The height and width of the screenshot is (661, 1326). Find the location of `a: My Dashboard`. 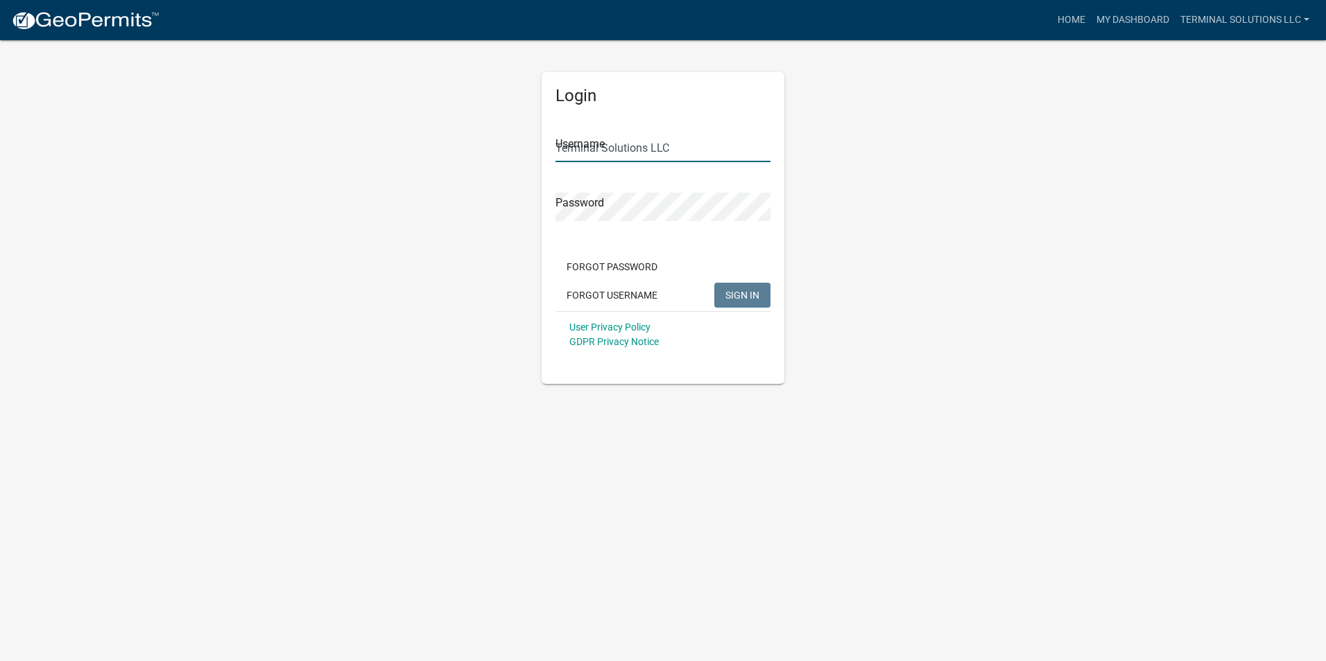

a: My Dashboard is located at coordinates (1132, 20).